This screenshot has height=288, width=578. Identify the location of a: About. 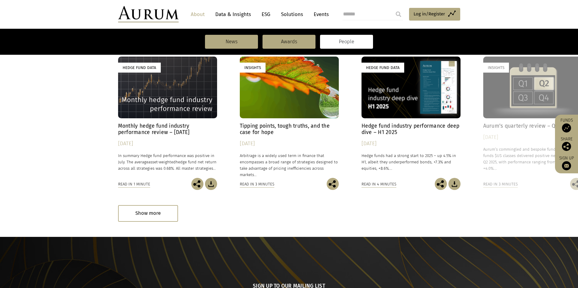
(198, 14).